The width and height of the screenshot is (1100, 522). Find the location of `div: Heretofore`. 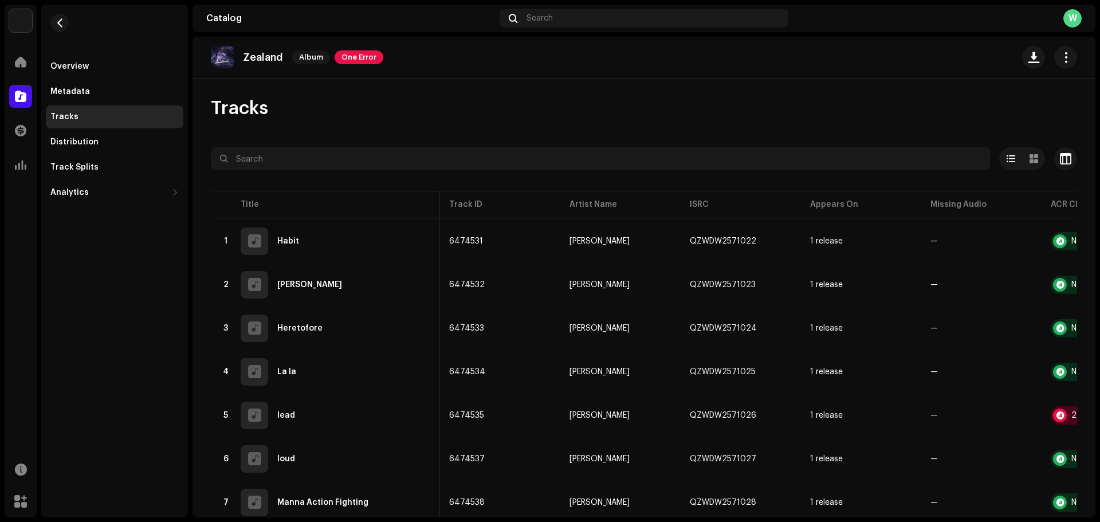

div: Heretofore is located at coordinates (300, 328).